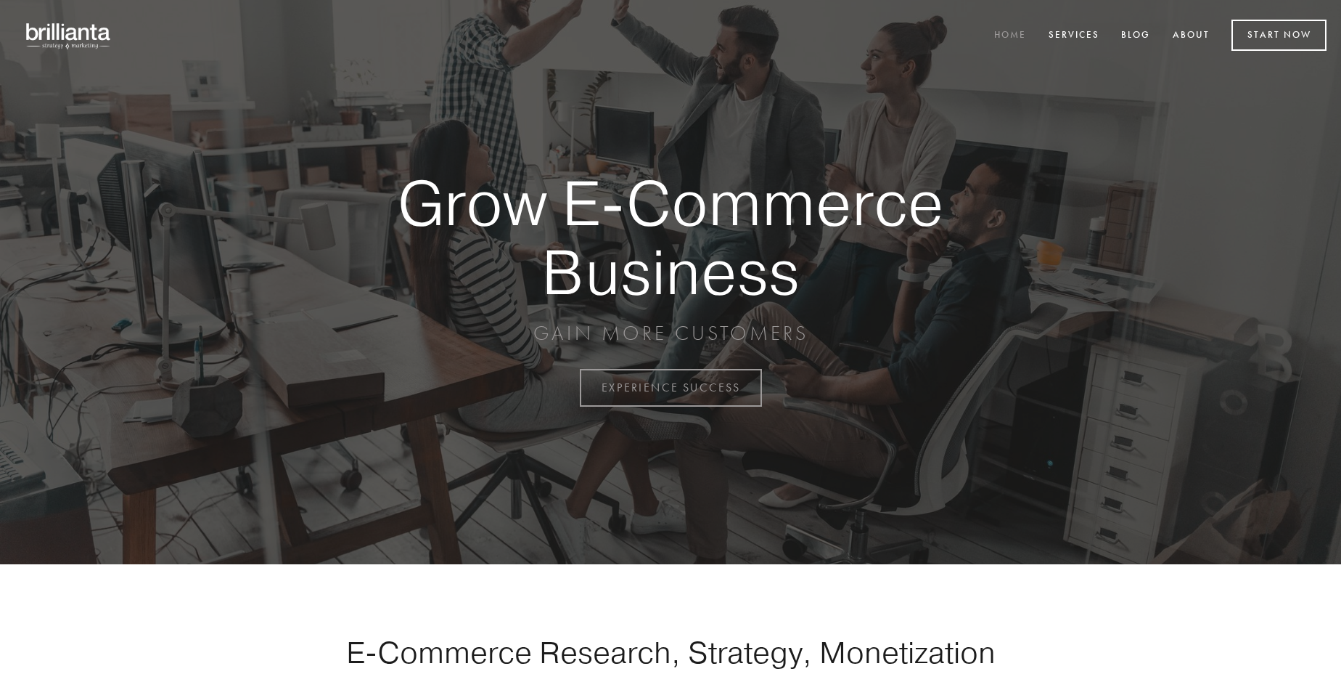 This screenshot has height=682, width=1341. I want to click on a: Services, so click(1074, 36).